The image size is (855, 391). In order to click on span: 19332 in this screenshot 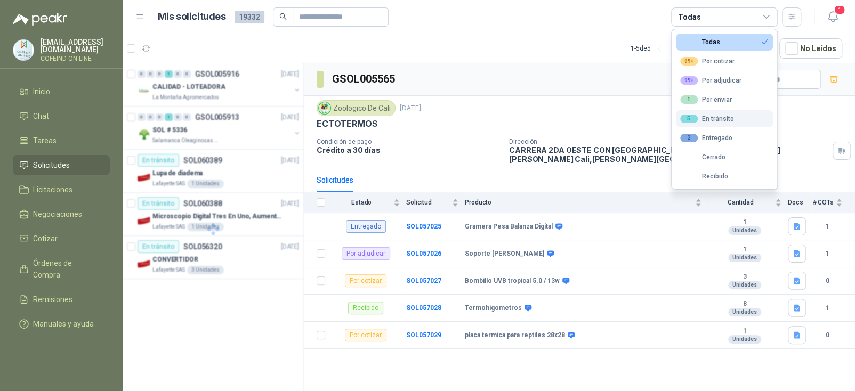, I will do `click(250, 17)`.